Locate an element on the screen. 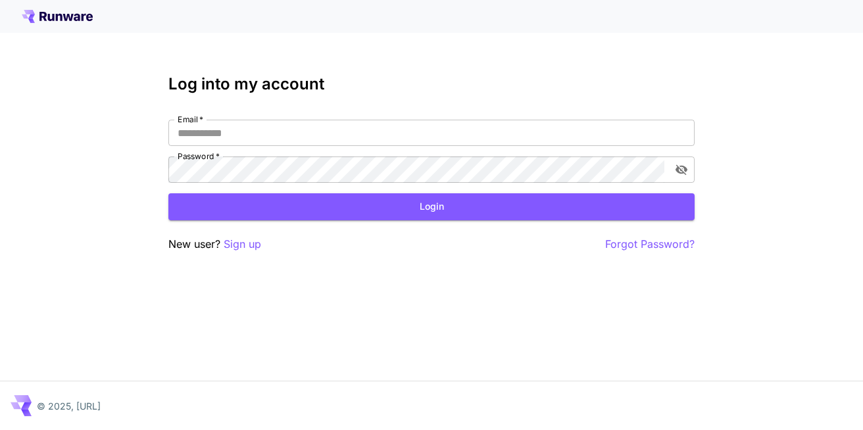 This screenshot has height=430, width=863. button: Forgot Password? is located at coordinates (650, 244).